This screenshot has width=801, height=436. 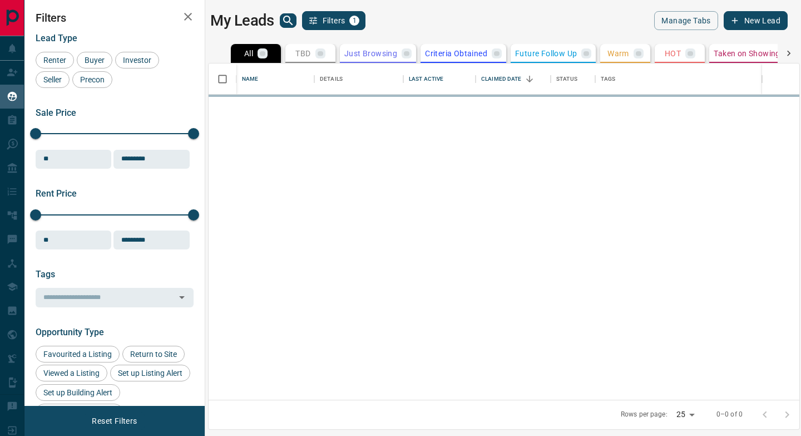 I want to click on span: Tags, so click(x=45, y=274).